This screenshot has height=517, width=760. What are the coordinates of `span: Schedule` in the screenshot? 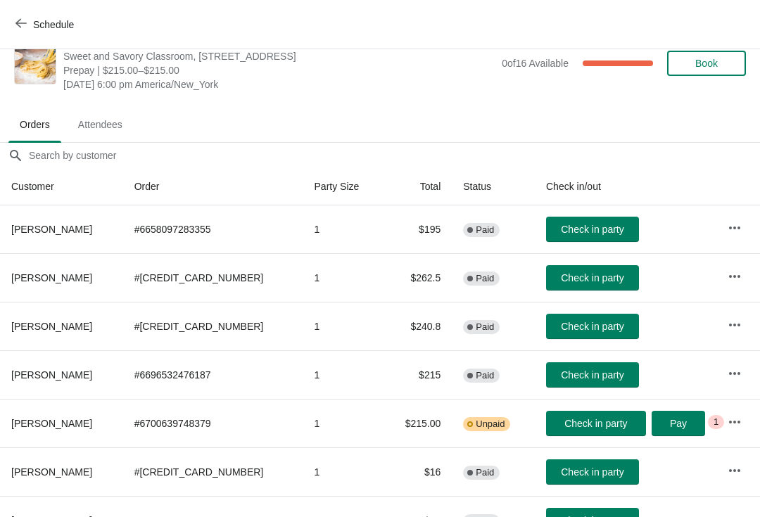 It's located at (53, 25).